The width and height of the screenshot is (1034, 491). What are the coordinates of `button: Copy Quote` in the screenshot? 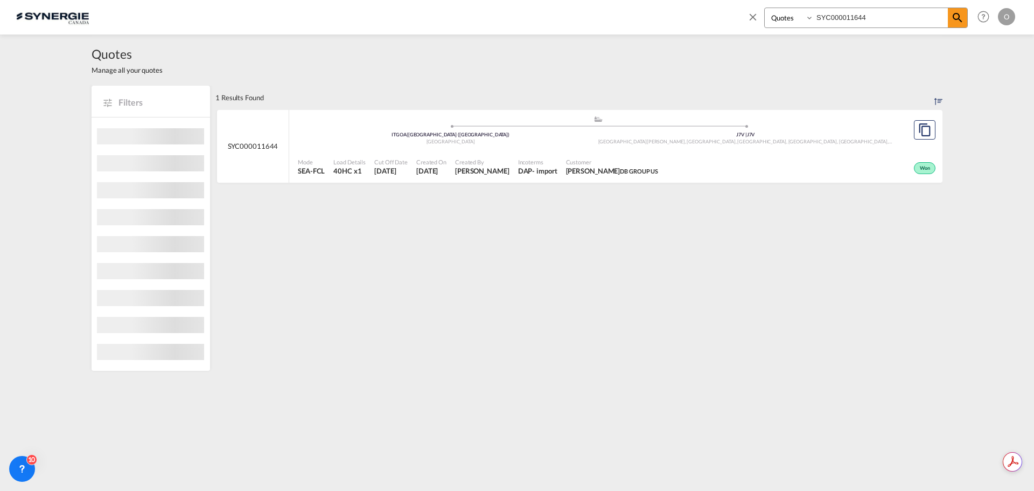 It's located at (925, 130).